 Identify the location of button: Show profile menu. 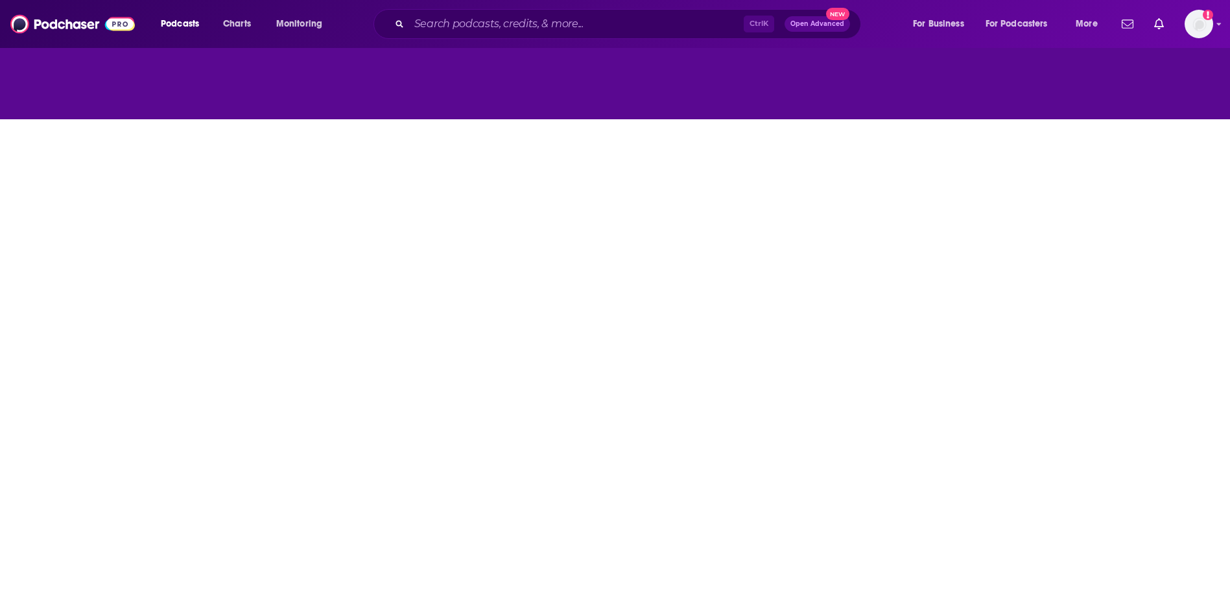
(1199, 24).